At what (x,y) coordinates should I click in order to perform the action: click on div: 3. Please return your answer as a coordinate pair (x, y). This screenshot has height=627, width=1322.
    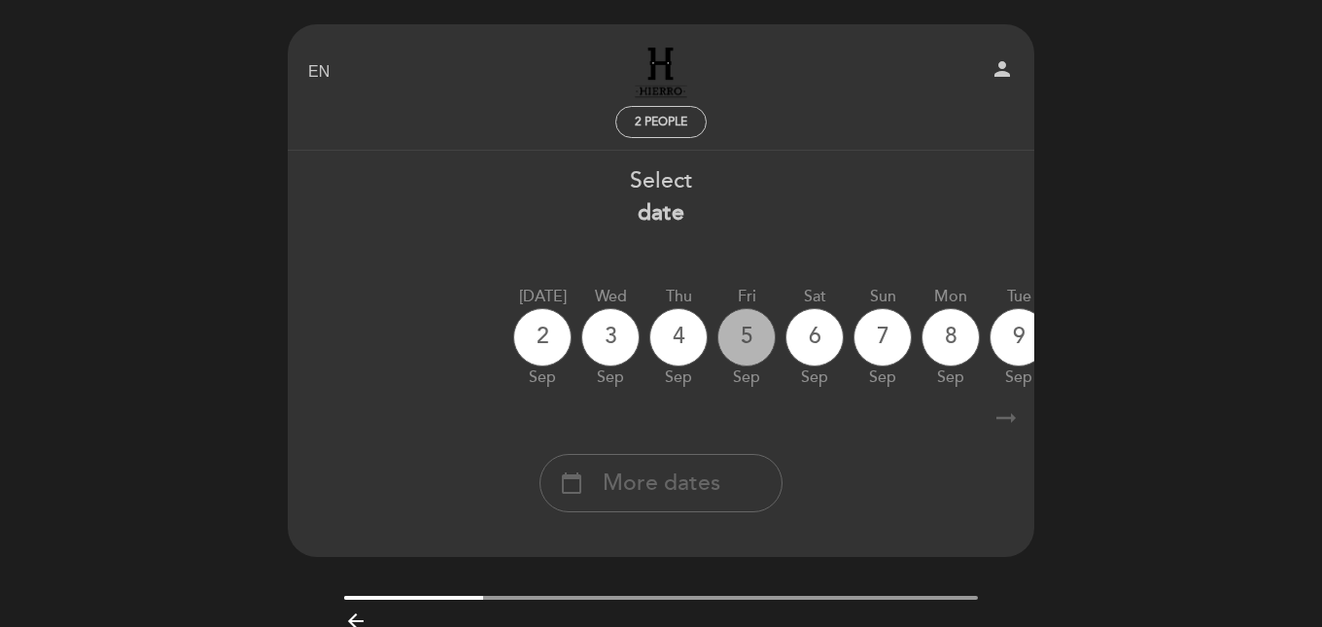
    Looking at the image, I should click on (611, 337).